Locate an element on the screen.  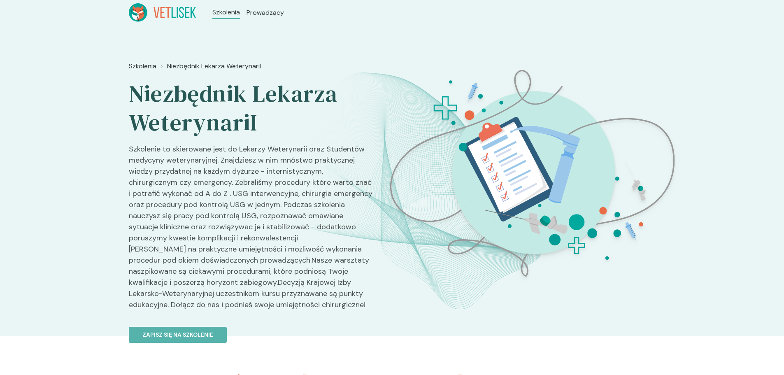
a: Zapisz się na szkolenie is located at coordinates (251, 330).